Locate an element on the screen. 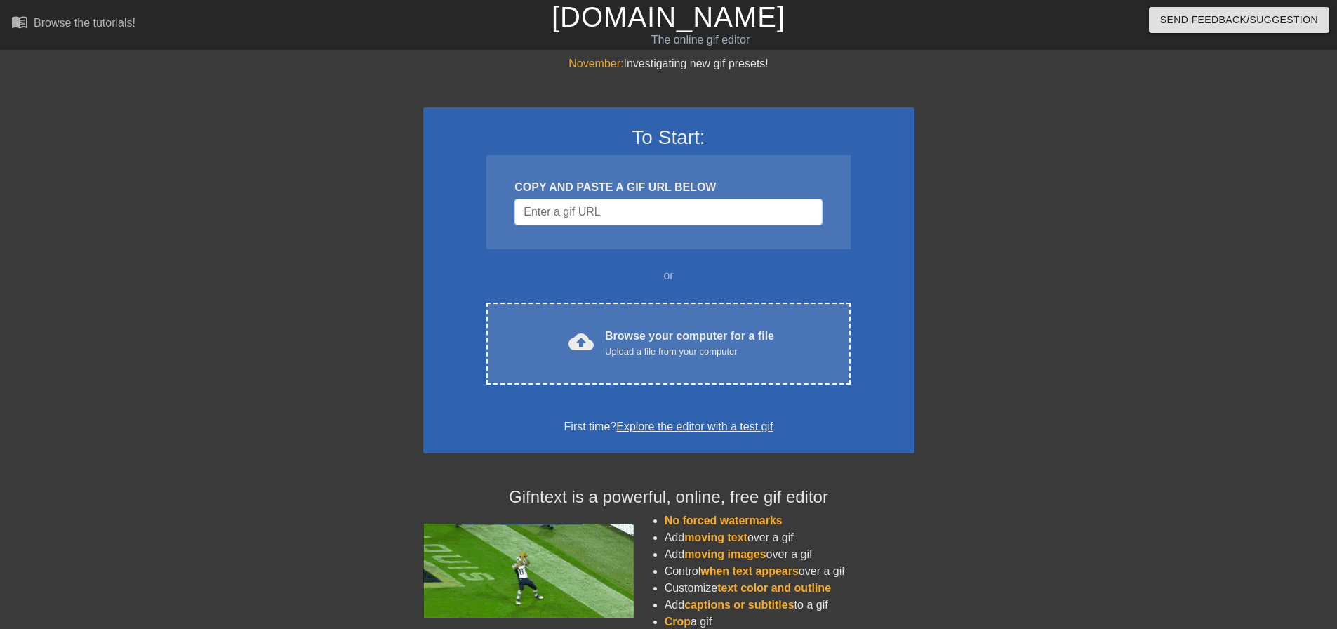 This screenshot has height=629, width=1337. a: Explore the editor with a test gif is located at coordinates (694, 426).